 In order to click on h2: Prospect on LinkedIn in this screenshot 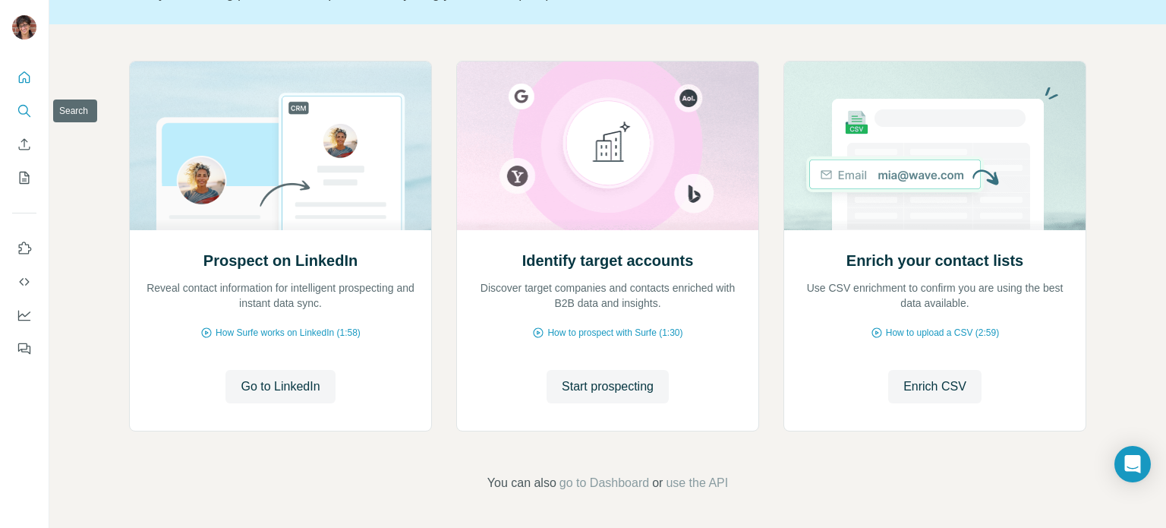, I will do `click(280, 260)`.